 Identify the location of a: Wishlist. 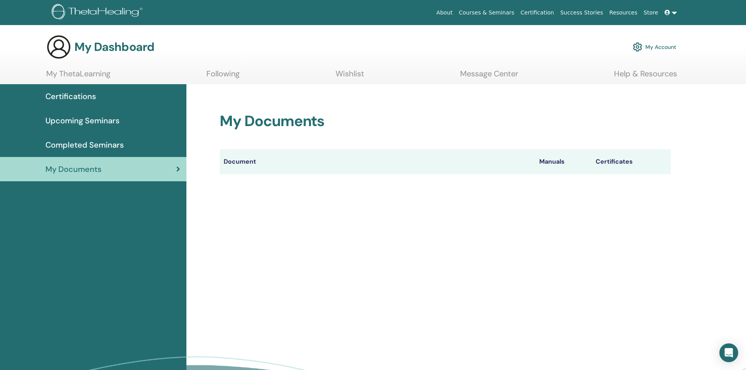
(350, 76).